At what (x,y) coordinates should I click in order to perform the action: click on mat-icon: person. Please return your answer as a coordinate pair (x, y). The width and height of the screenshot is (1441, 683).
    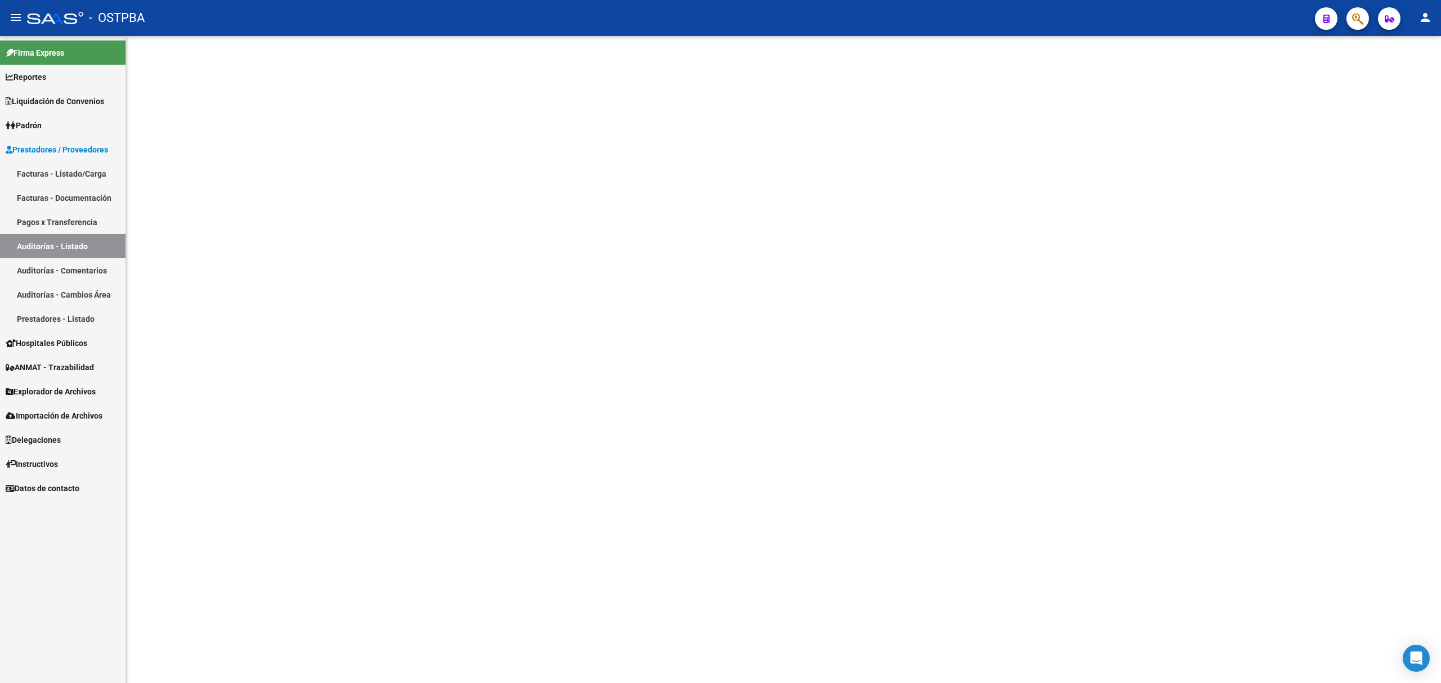
    Looking at the image, I should click on (1425, 17).